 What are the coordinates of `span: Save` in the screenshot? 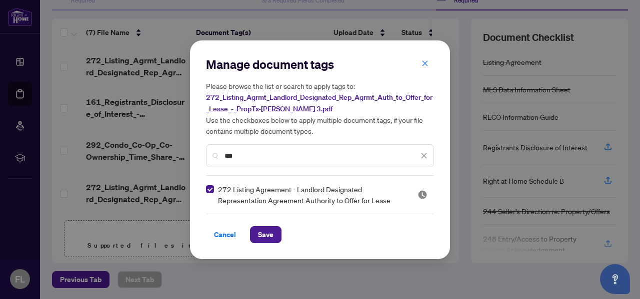 It's located at (265, 235).